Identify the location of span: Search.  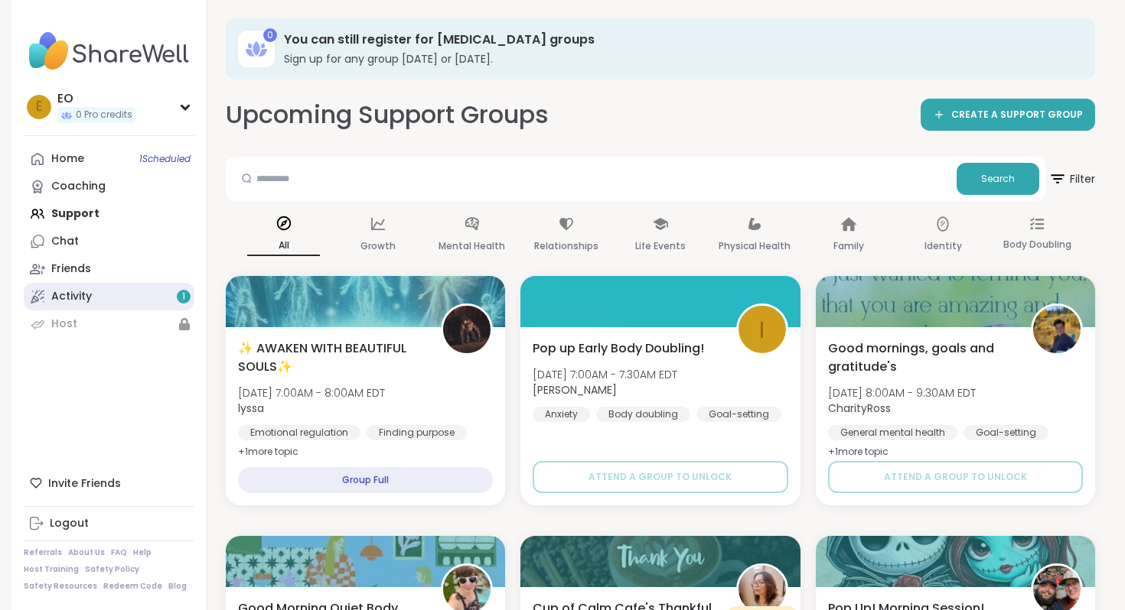
(998, 179).